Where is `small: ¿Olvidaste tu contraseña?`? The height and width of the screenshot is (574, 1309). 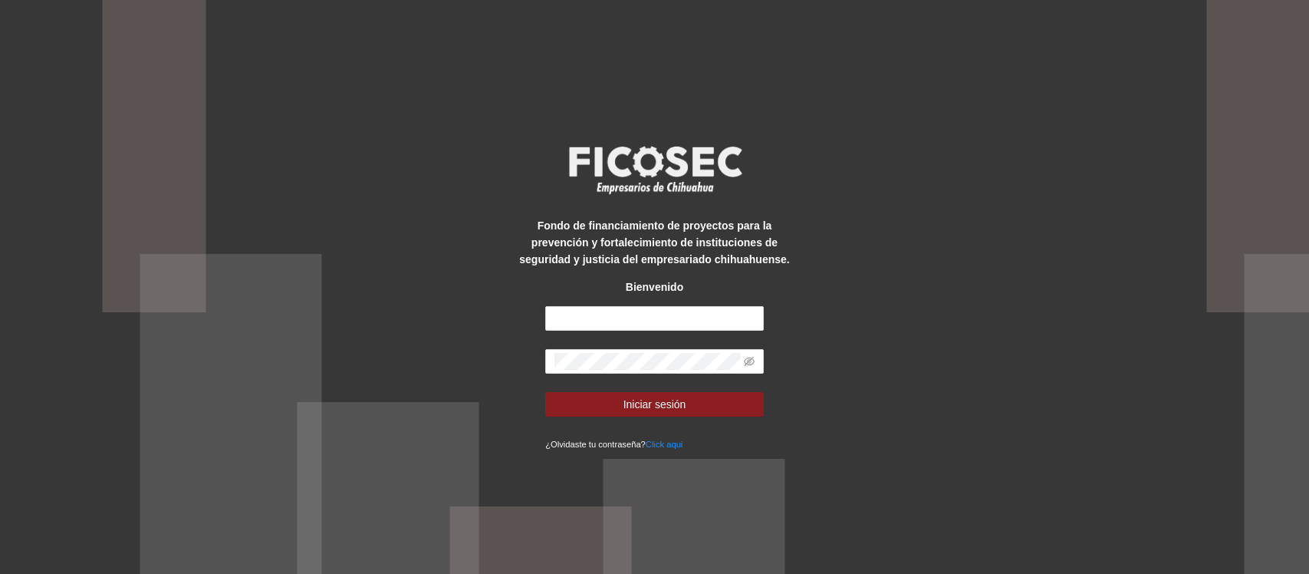 small: ¿Olvidaste tu contraseña? is located at coordinates (614, 444).